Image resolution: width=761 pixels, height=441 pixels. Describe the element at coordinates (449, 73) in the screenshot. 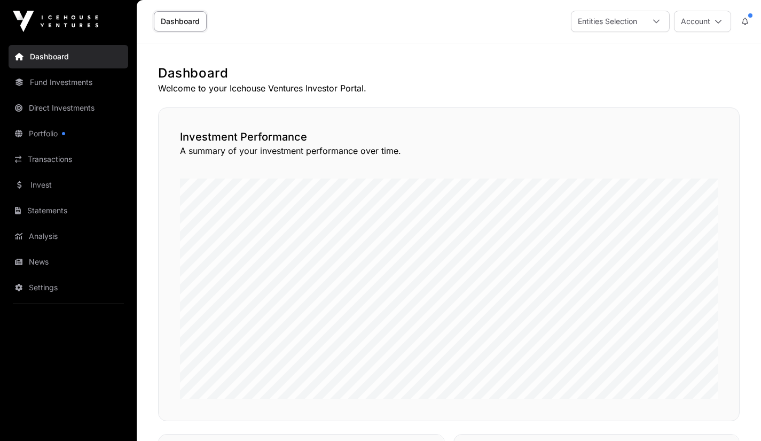

I see `h1: Dashboard` at that location.